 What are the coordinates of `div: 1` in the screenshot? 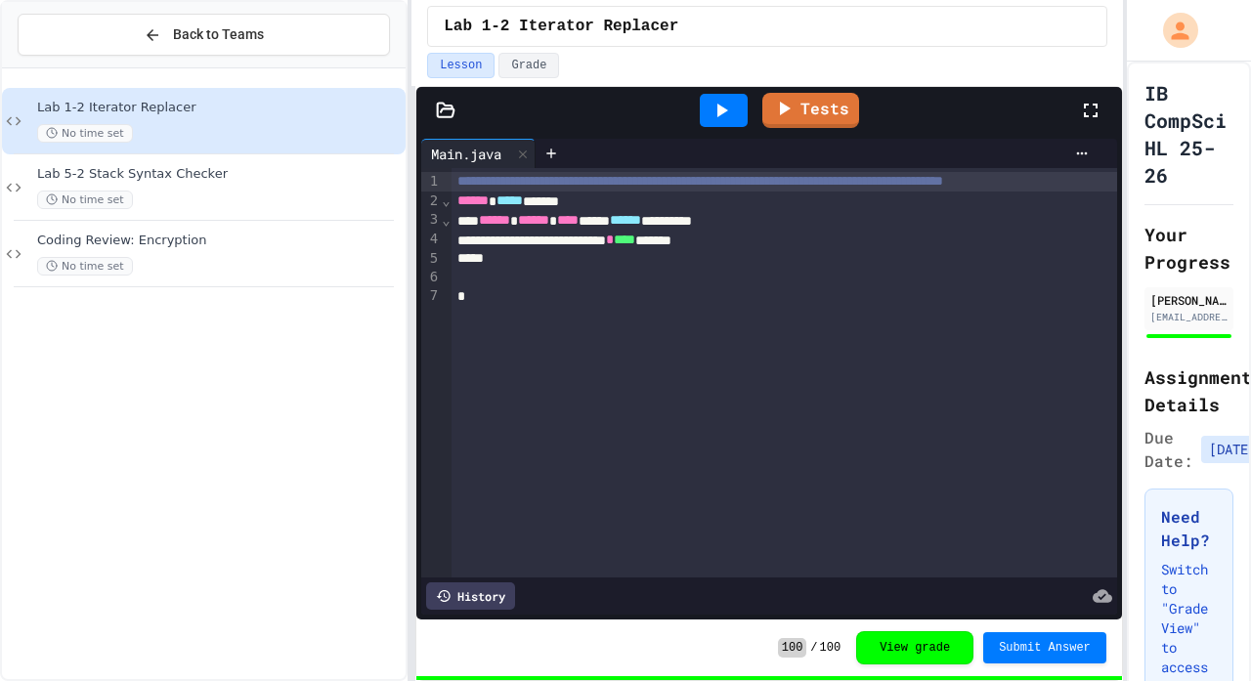 It's located at (431, 182).